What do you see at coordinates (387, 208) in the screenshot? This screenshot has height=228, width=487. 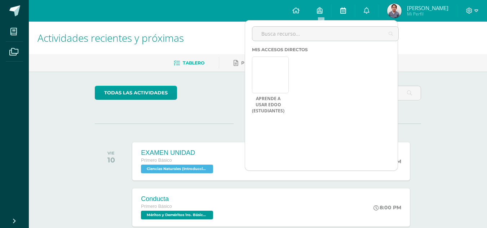 I see `div: 8:00 PM` at bounding box center [387, 208].